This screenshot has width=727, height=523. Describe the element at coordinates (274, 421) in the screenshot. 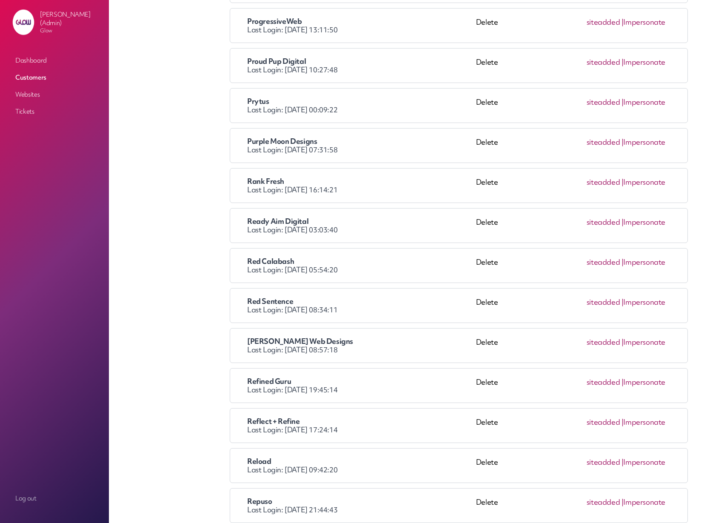

I see `span: Reflect + Refine` at that location.